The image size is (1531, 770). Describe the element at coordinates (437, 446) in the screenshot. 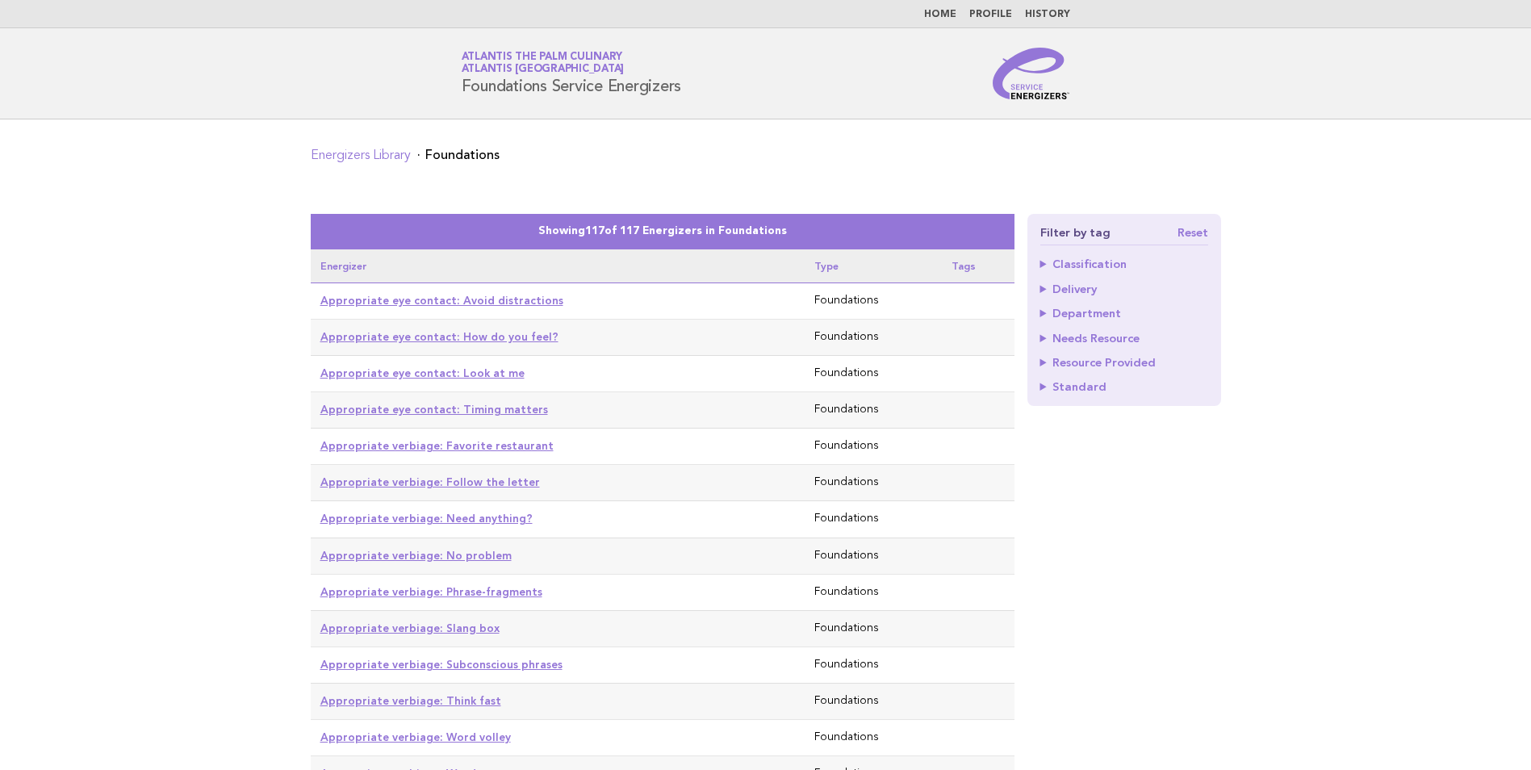

I see `a: Appropriate verbiage: Favorite restaurant` at that location.